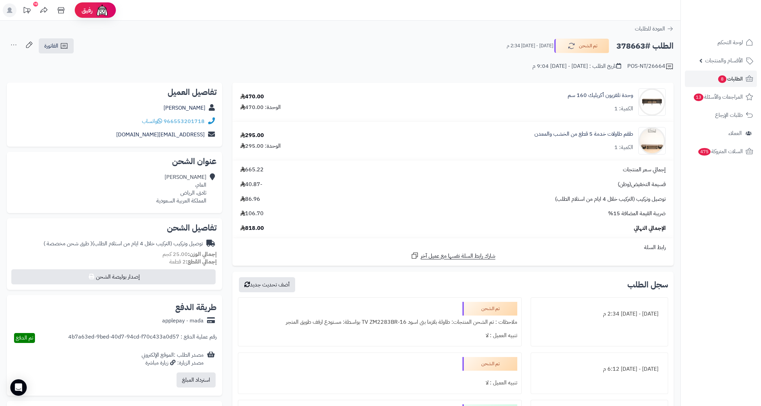 The width and height of the screenshot is (761, 406). What do you see at coordinates (56, 46) in the screenshot?
I see `a: الفاتورة` at bounding box center [56, 46].